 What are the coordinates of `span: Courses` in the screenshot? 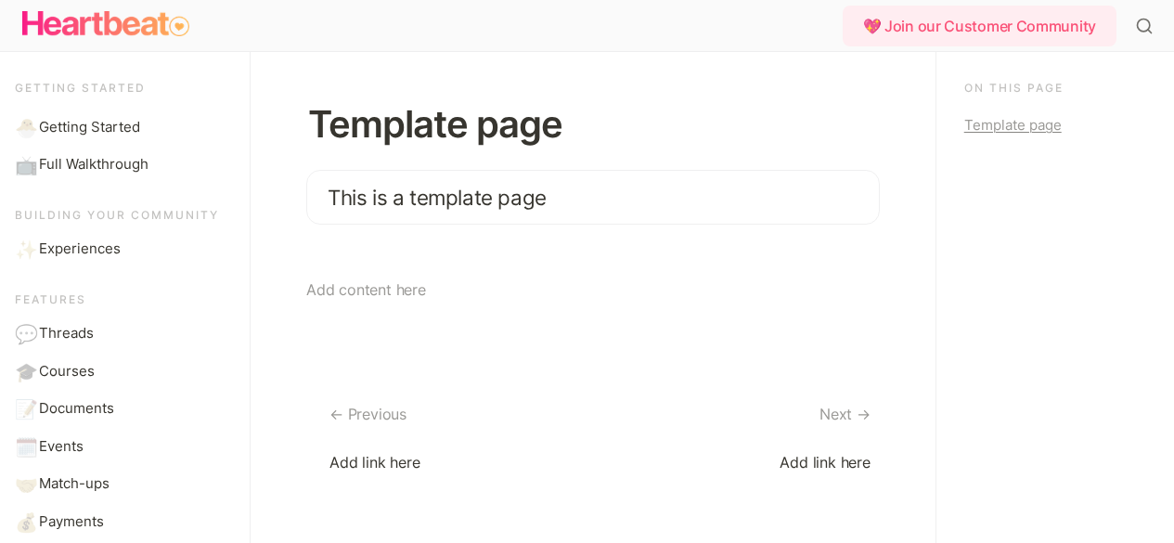 It's located at (67, 371).